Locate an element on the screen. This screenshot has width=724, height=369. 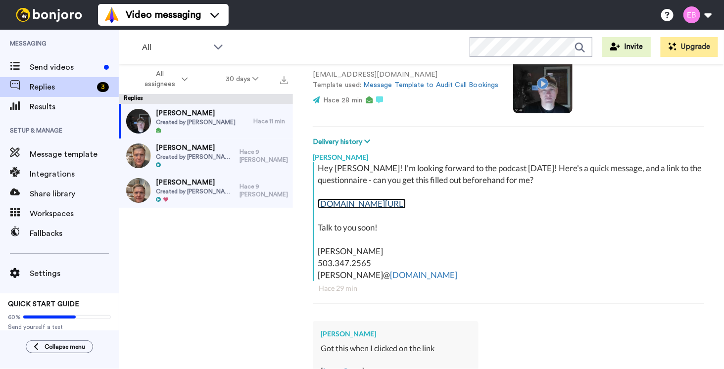
span: Replies is located at coordinates (61, 87).